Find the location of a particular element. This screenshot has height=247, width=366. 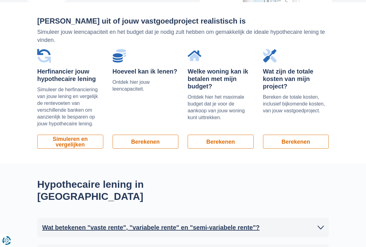

p: Ontdek hier jouw leencapaciteit. is located at coordinates (145, 86).